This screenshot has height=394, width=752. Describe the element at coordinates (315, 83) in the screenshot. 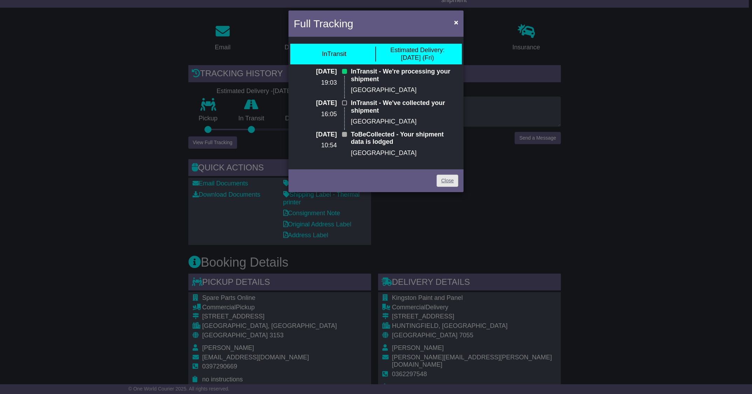

I see `p: 19:03` at that location.